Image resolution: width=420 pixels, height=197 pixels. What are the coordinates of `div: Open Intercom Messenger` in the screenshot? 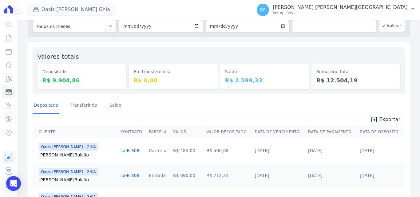 It's located at (14, 183).